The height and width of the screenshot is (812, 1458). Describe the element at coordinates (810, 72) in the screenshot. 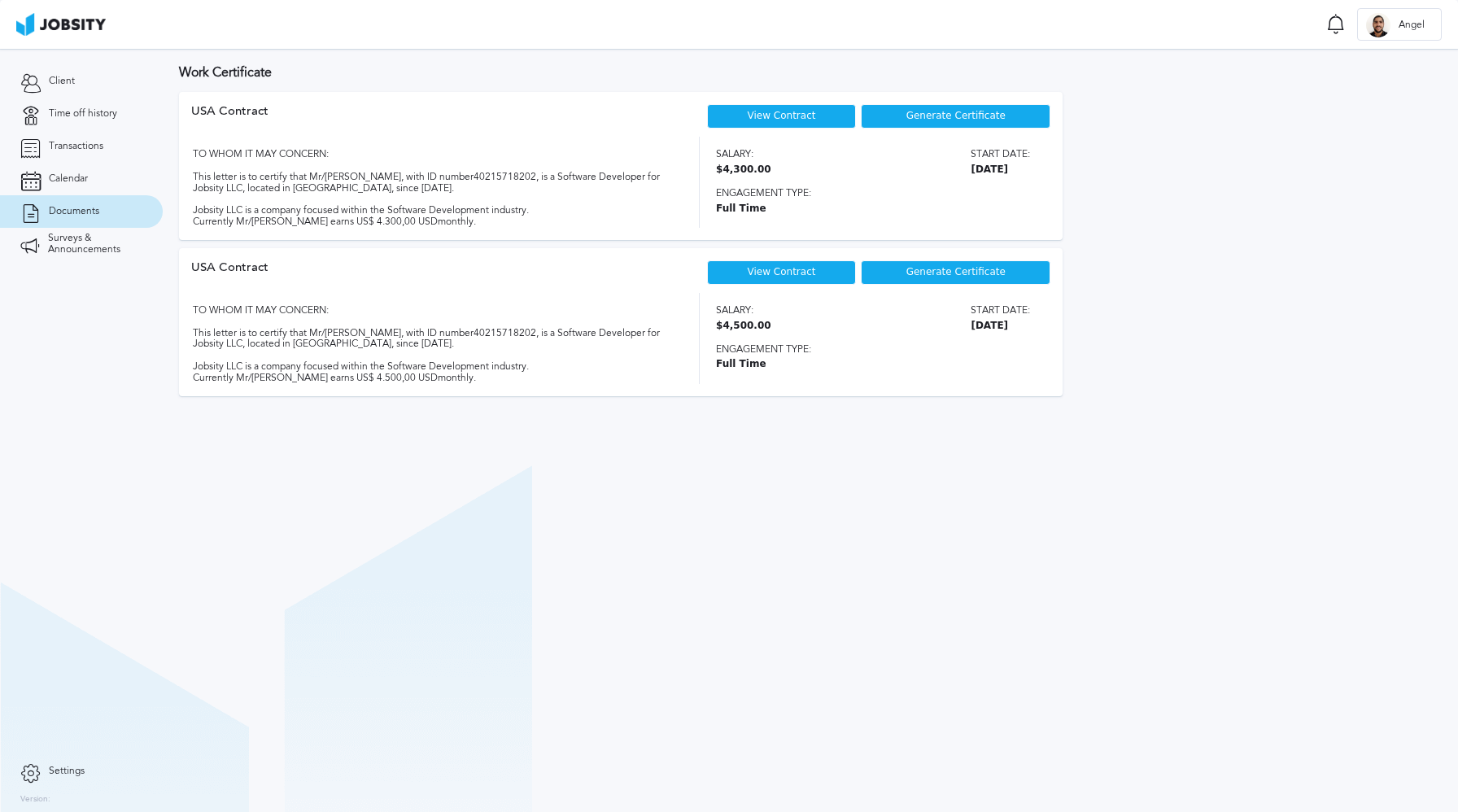

I see `h3: Work Certificate` at that location.